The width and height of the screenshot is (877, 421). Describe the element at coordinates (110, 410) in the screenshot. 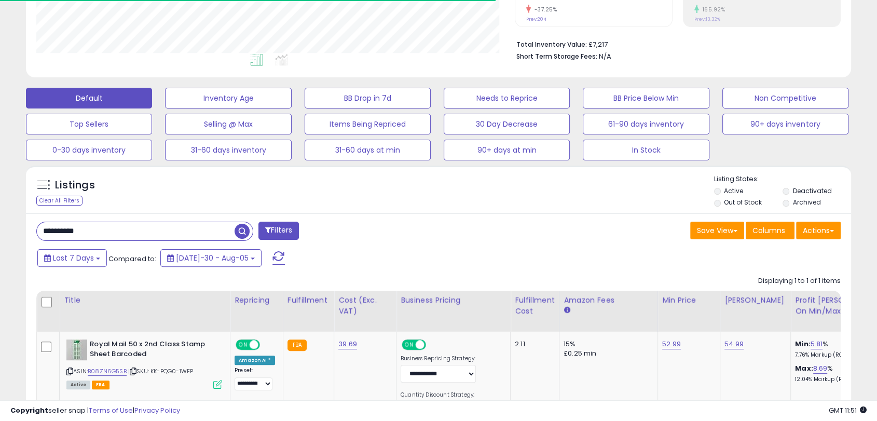

I see `a: Terms of Use` at that location.